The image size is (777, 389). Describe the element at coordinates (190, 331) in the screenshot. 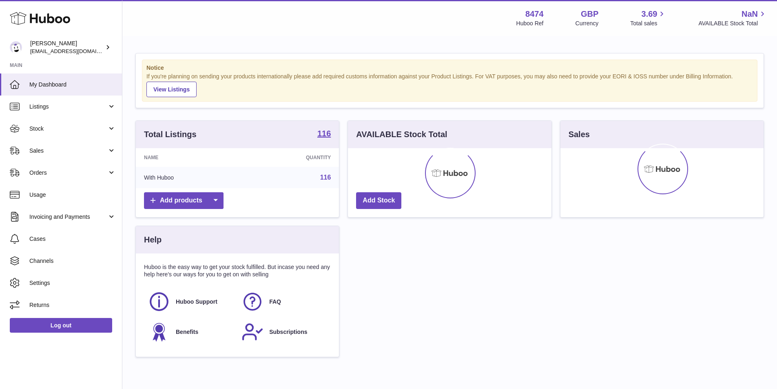

I see `a: Benefits` at that location.